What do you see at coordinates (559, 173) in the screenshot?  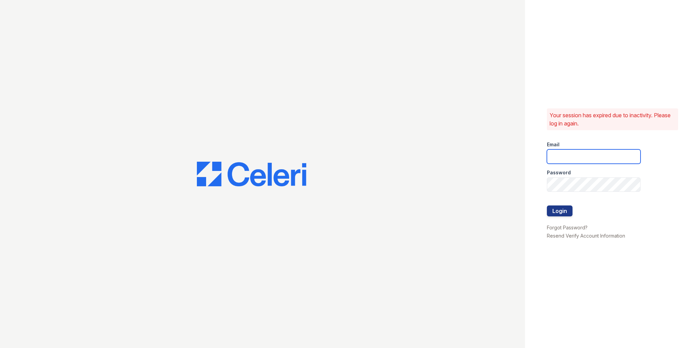 I see `label: Password` at bounding box center [559, 173].